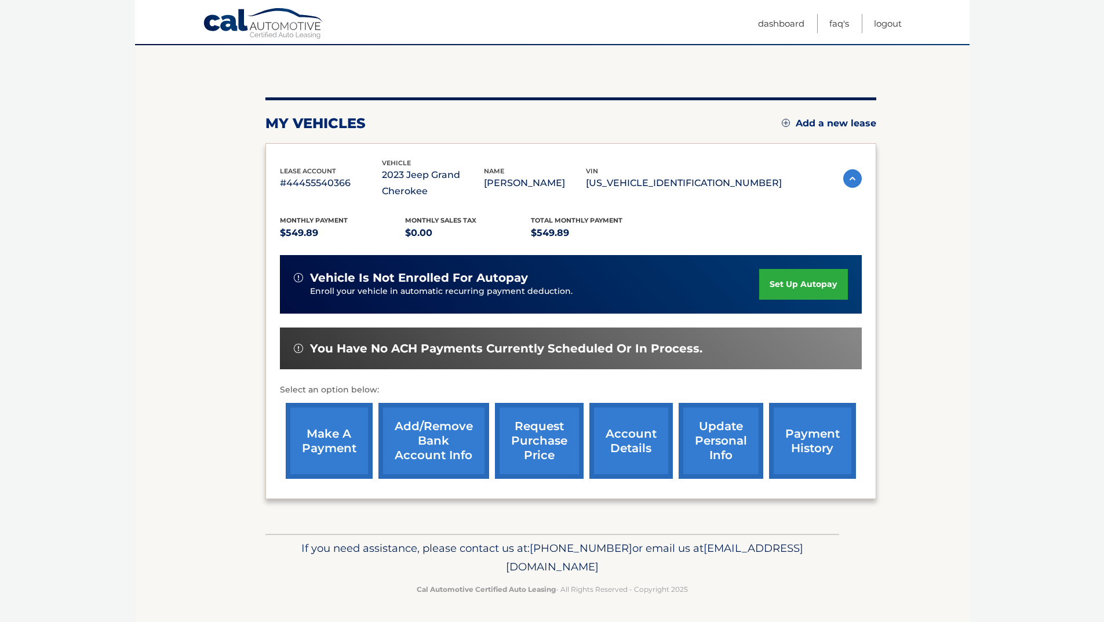 This screenshot has height=622, width=1104. What do you see at coordinates (433, 440) in the screenshot?
I see `a: Add/Remove bank account info` at bounding box center [433, 440].